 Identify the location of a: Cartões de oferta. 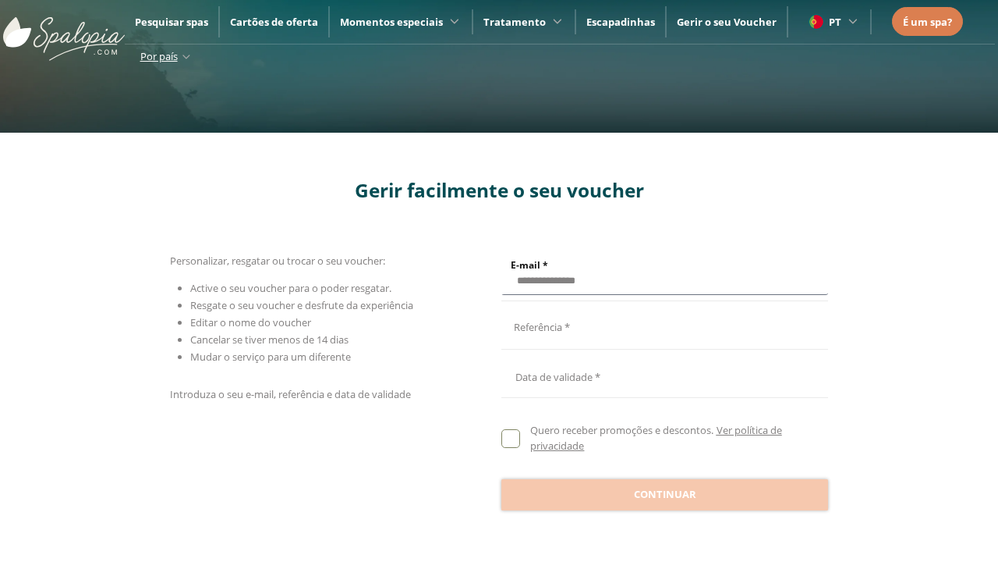
(274, 22).